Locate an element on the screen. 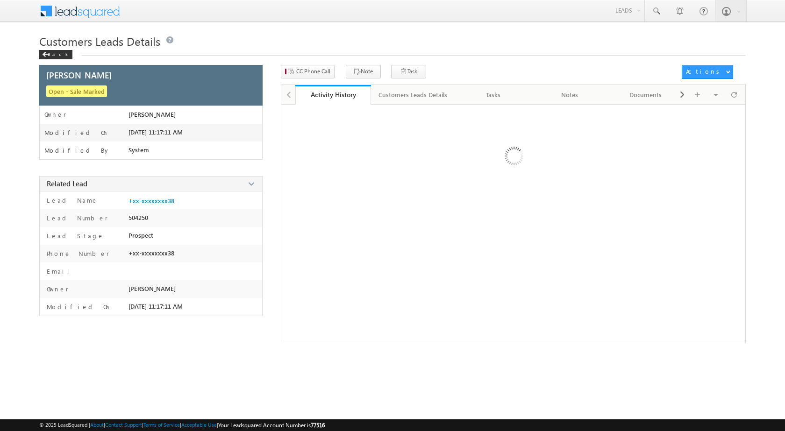 The height and width of the screenshot is (431, 785). button: Actions is located at coordinates (708, 72).